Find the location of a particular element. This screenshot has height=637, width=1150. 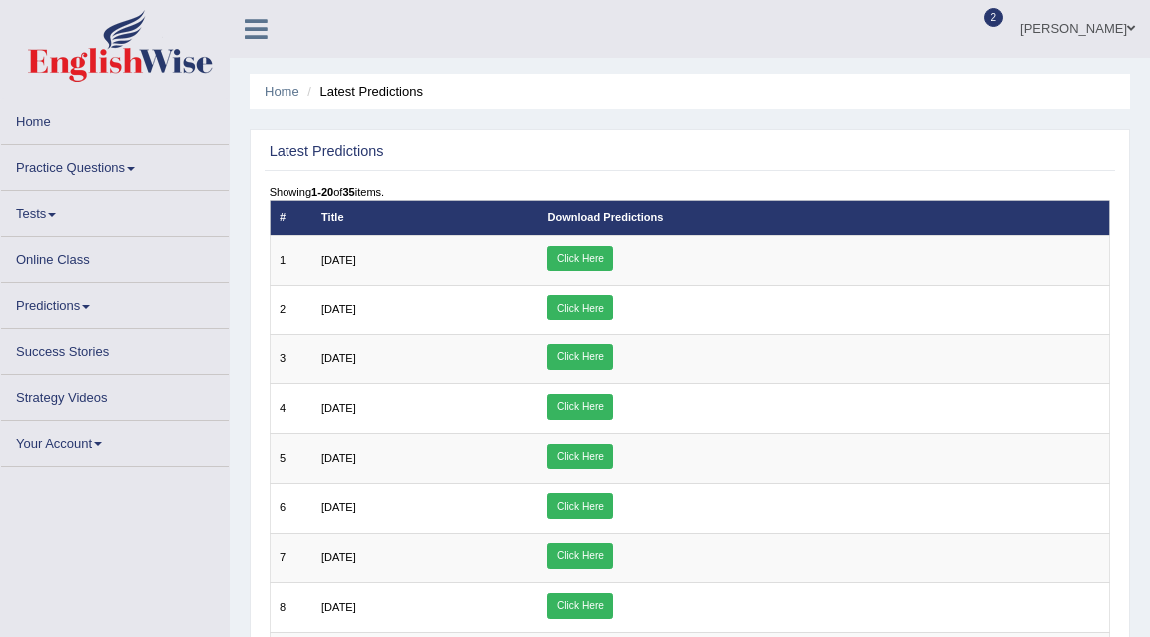

span: 2 is located at coordinates (994, 17).